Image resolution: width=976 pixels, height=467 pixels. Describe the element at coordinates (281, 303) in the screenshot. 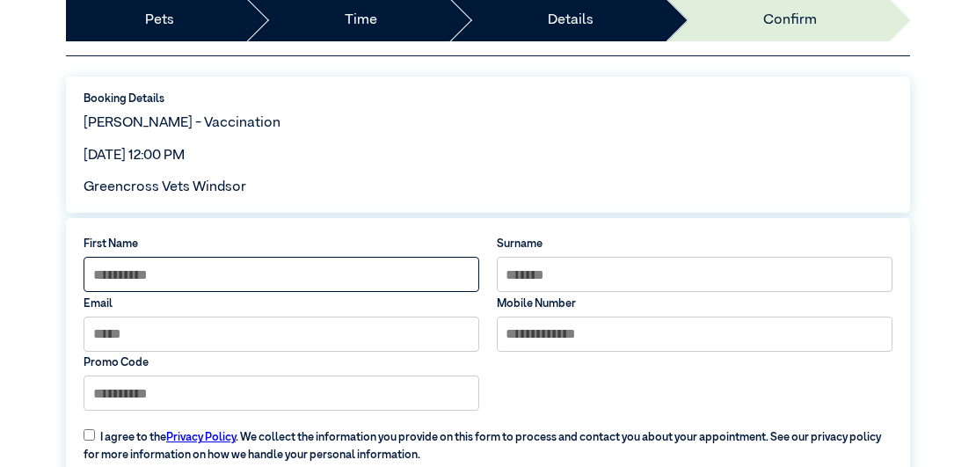

I see `label: Email` at that location.